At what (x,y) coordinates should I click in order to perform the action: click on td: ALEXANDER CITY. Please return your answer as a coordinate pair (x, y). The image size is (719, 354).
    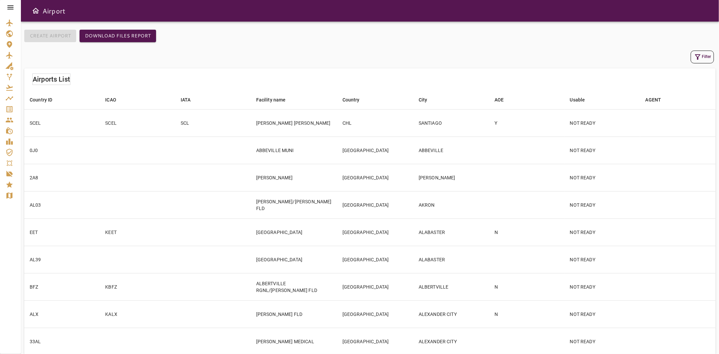
    Looking at the image, I should click on (451, 314).